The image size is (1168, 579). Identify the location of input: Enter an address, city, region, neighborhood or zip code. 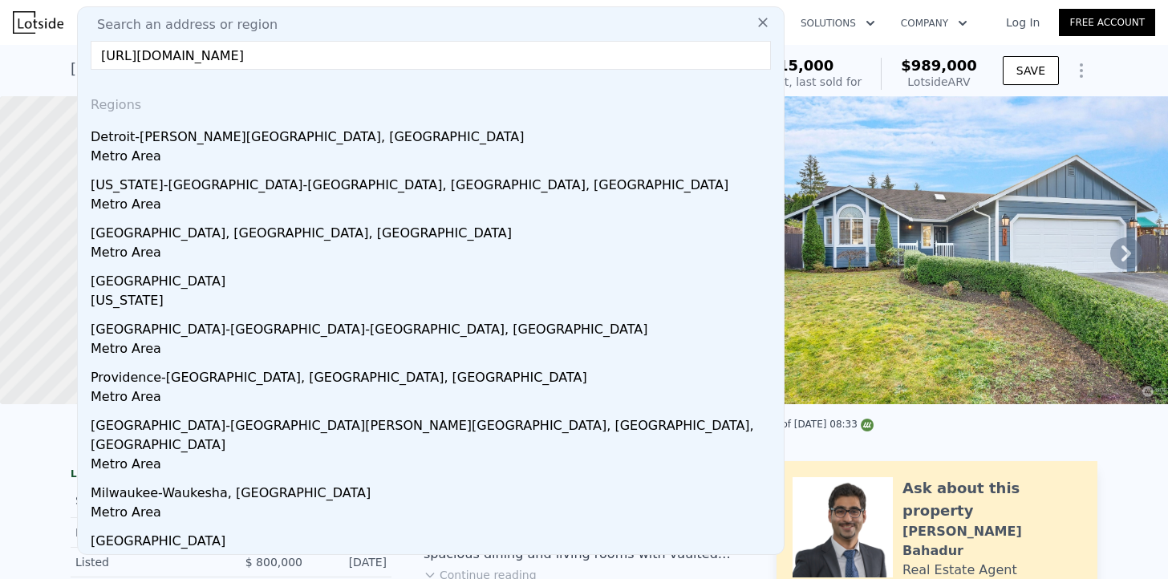
(431, 55).